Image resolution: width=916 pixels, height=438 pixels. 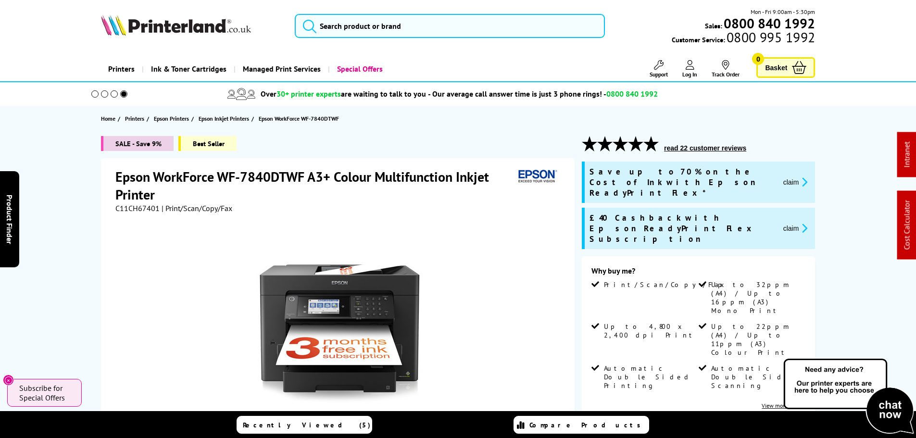 What do you see at coordinates (109, 118) in the screenshot?
I see `a: Home` at bounding box center [109, 118].